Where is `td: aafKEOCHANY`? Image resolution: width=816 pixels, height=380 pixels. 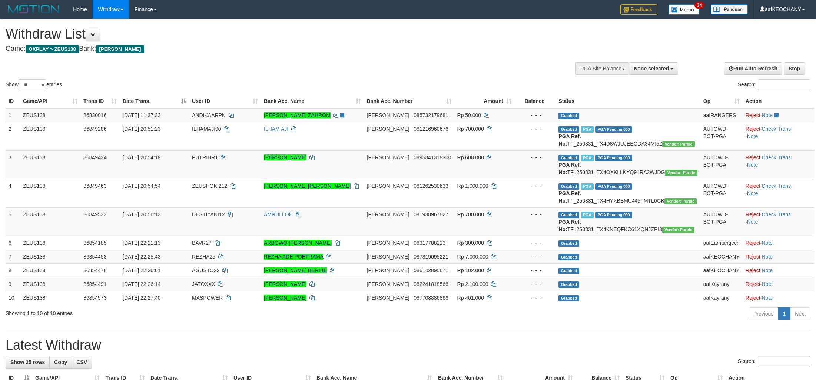
td: aafKEOCHANY is located at coordinates (722, 257).